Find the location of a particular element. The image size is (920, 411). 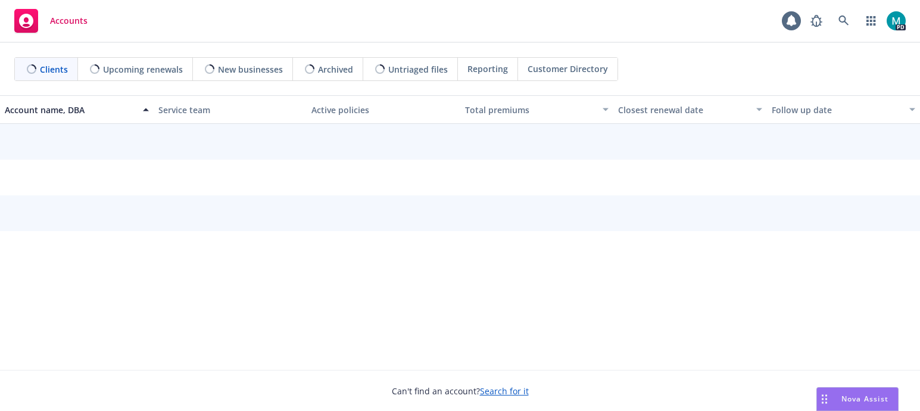

div: Drag to move is located at coordinates (824, 399).